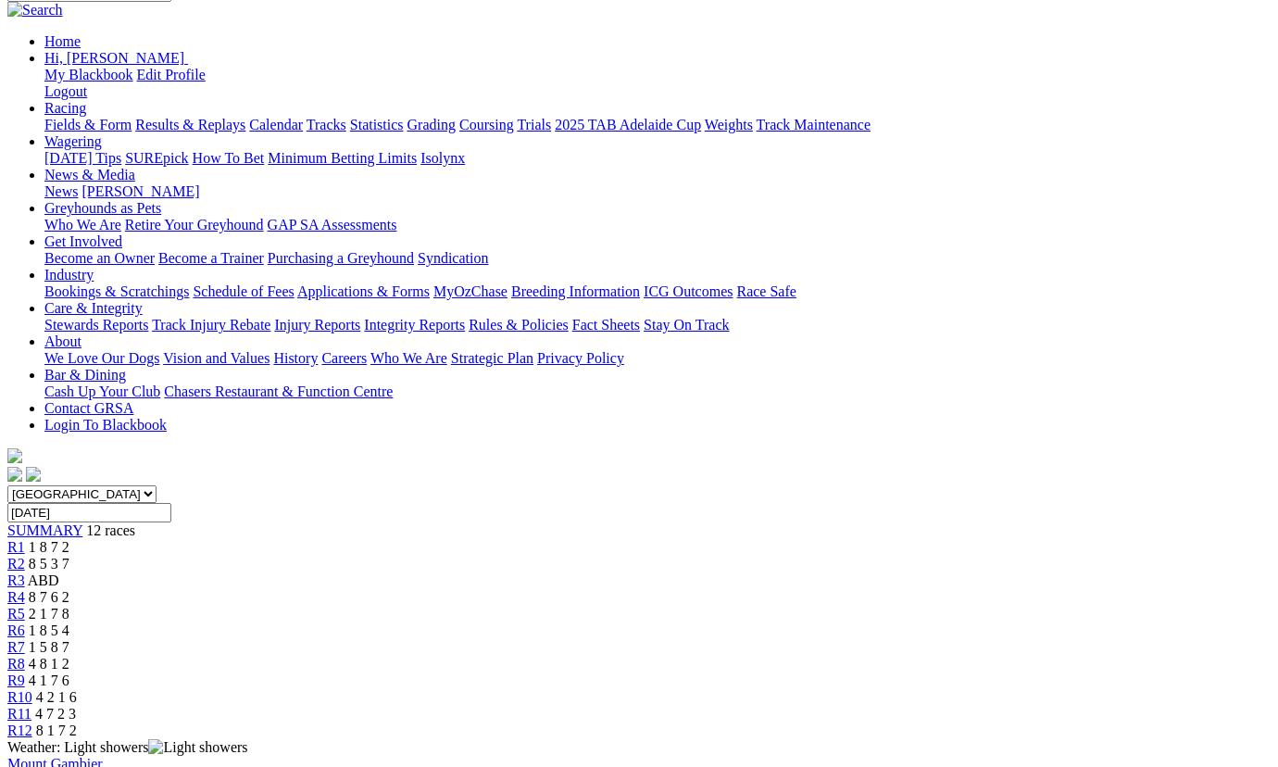 The image size is (1278, 767). Describe the element at coordinates (85, 374) in the screenshot. I see `a: Bar & Dining` at that location.